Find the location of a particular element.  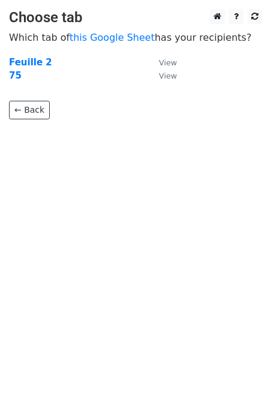

a: ← Back is located at coordinates (29, 110).